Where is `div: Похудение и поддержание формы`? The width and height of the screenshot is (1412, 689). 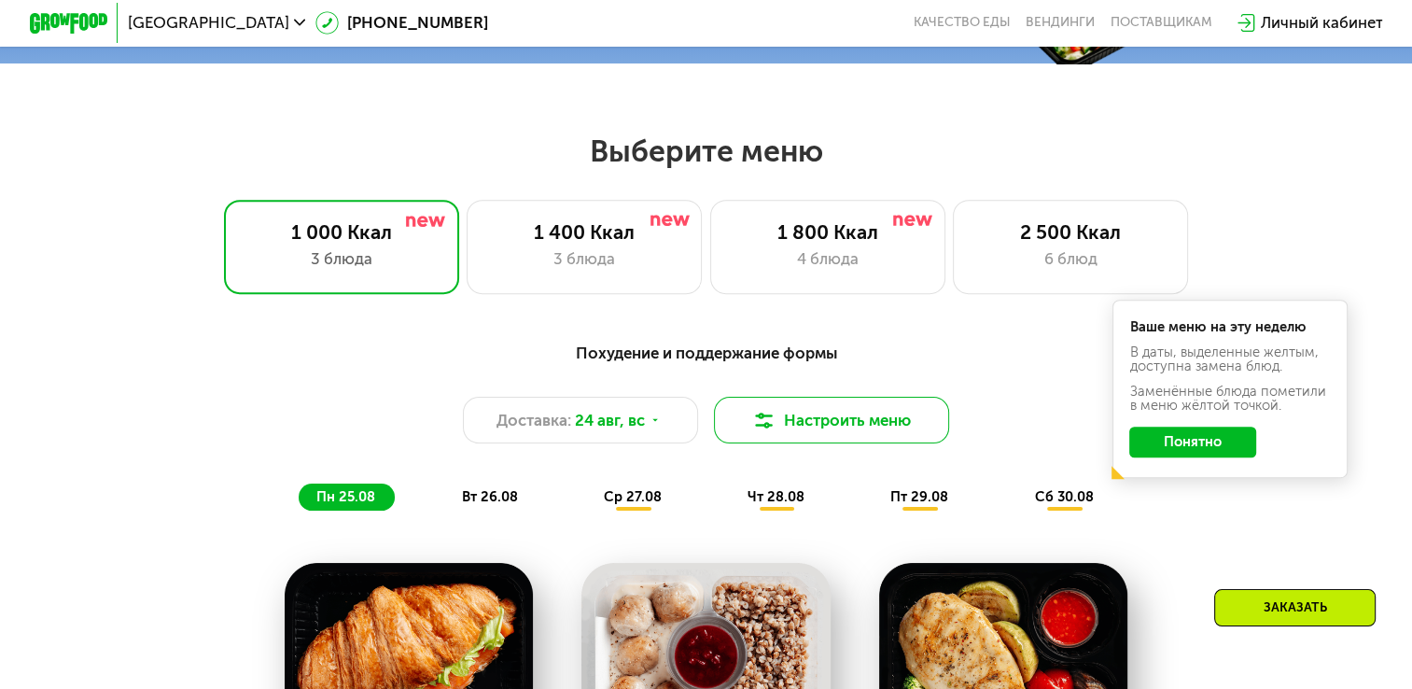 div: Похудение и поддержание формы is located at coordinates (705, 353).